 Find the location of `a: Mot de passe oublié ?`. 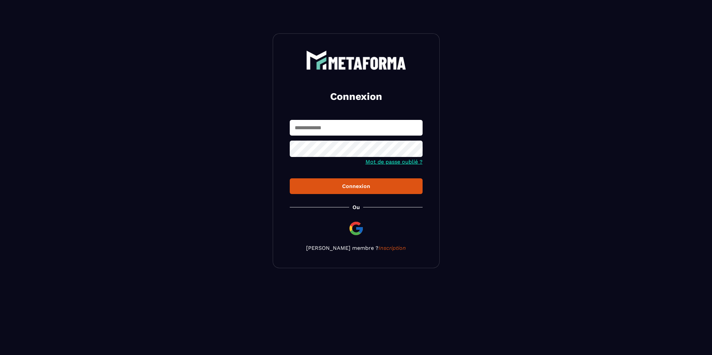

a: Mot de passe oublié ? is located at coordinates (394, 161).